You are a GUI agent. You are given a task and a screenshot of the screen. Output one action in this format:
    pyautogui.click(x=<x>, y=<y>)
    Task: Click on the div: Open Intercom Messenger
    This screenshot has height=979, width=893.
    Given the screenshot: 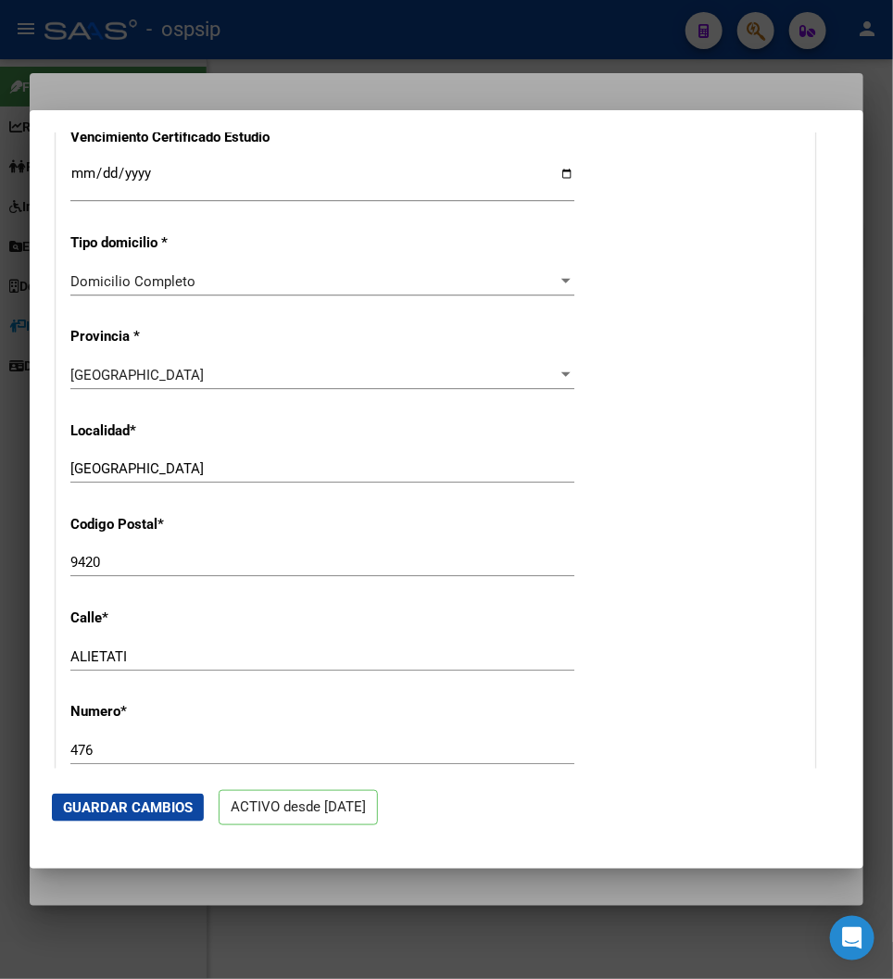 What is the action you would take?
    pyautogui.click(x=852, y=938)
    